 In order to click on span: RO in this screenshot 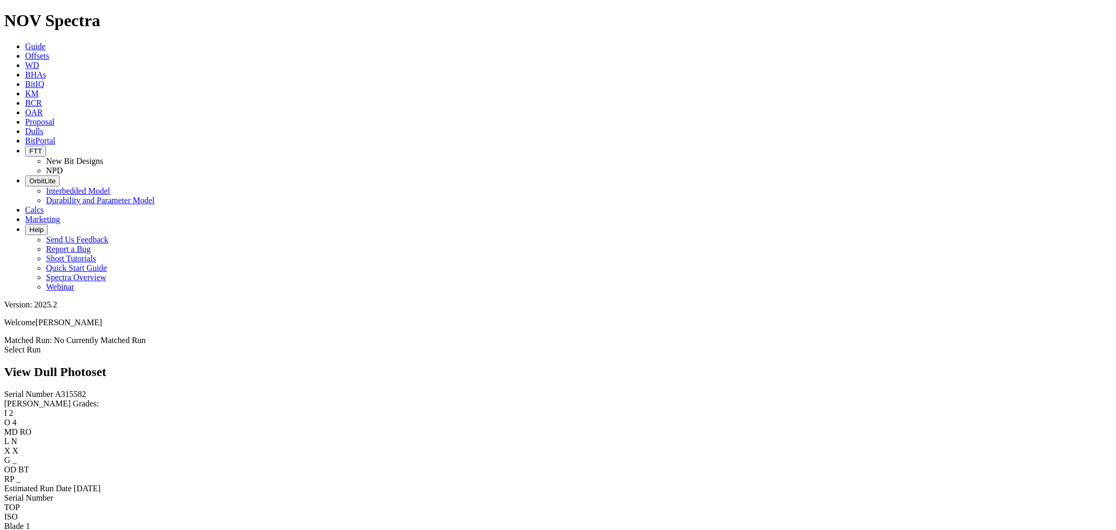, I will do `click(26, 431)`.